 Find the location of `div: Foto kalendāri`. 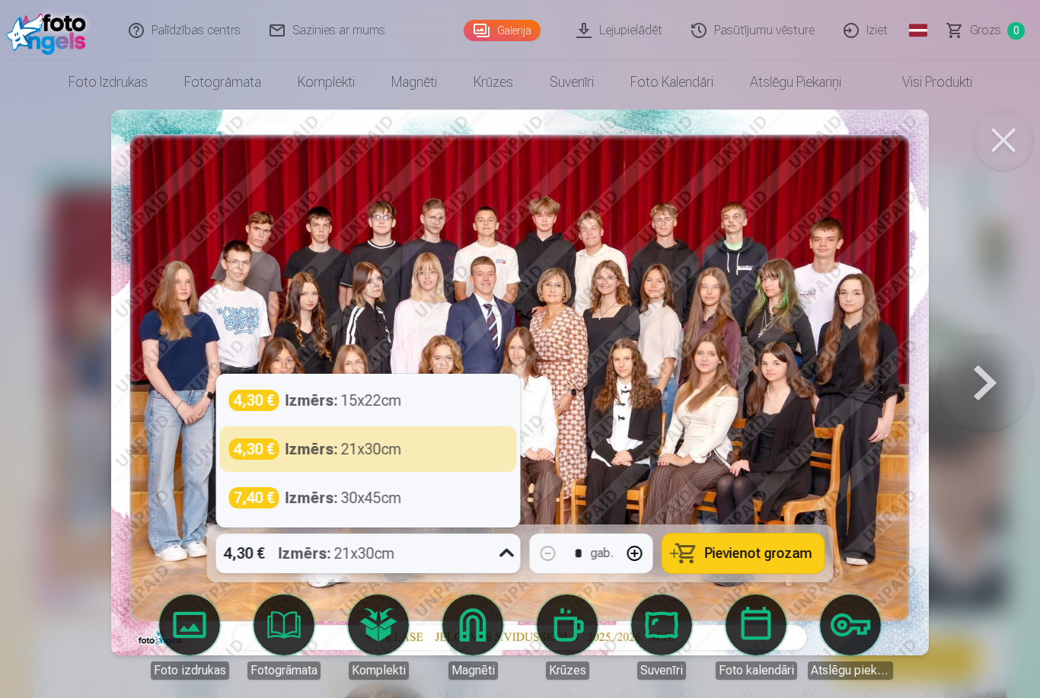

div: Foto kalendāri is located at coordinates (756, 671).